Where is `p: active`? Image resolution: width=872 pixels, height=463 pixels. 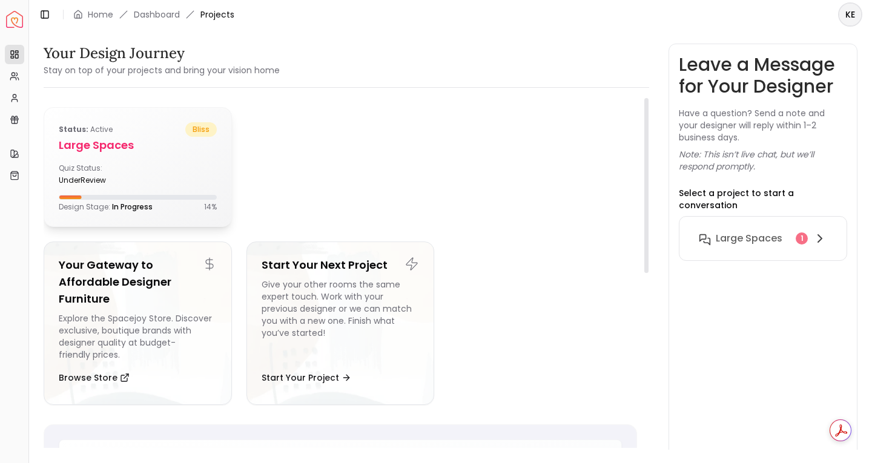 p: active is located at coordinates (85, 130).